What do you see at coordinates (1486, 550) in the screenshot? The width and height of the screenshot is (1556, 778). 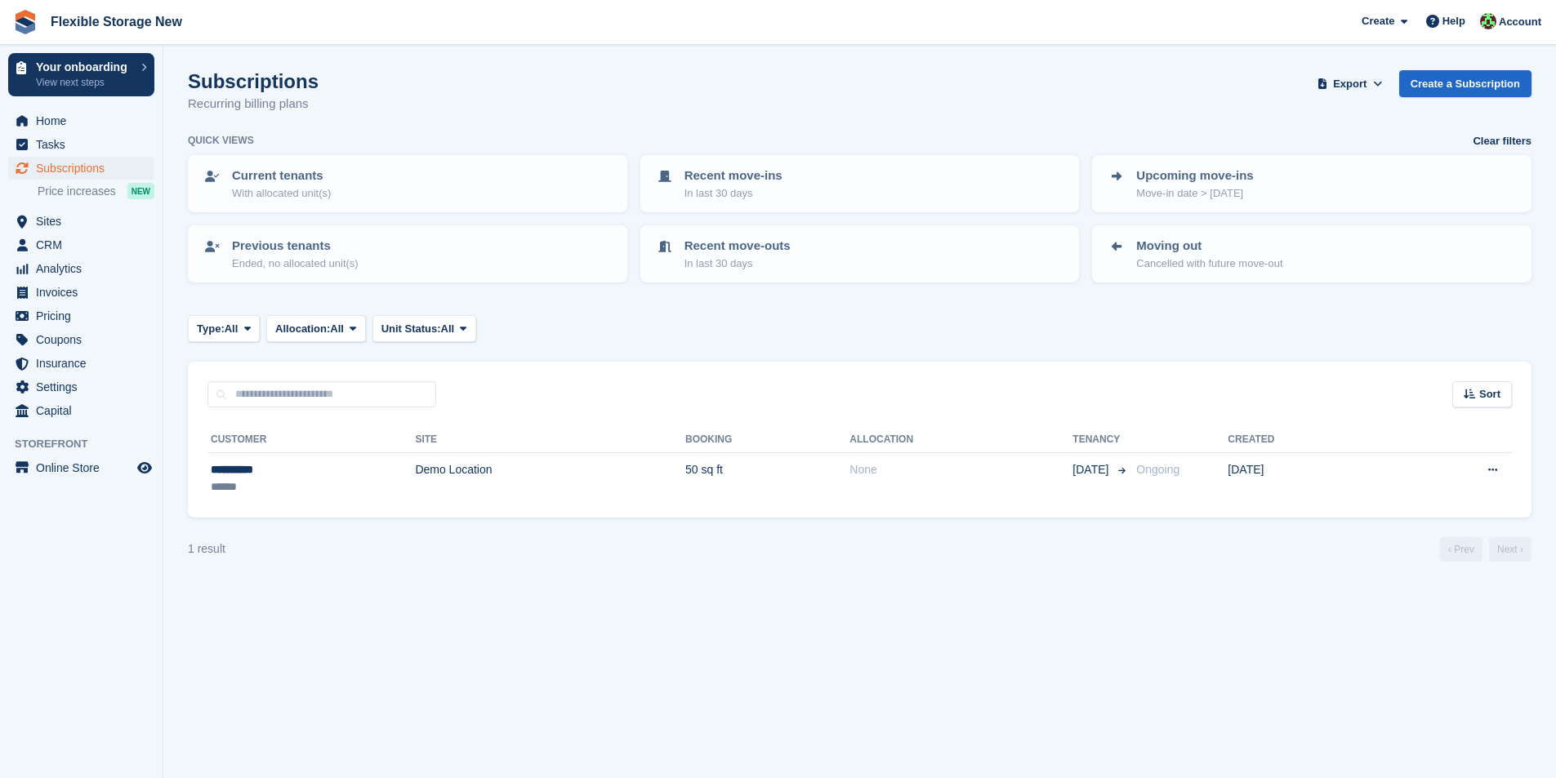 I see `nav: Page` at bounding box center [1486, 550].